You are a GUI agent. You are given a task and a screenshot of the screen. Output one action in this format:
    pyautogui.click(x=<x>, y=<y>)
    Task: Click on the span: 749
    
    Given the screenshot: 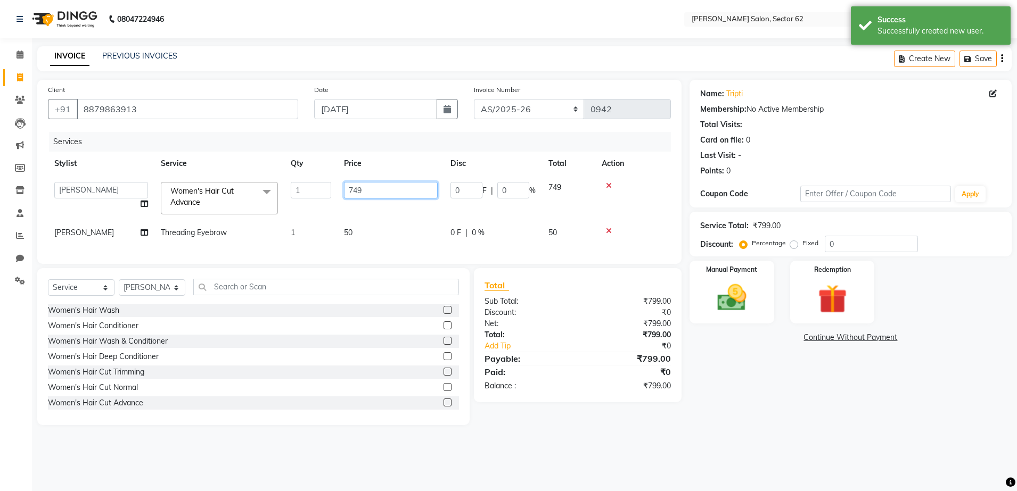 What is the action you would take?
    pyautogui.click(x=555, y=187)
    